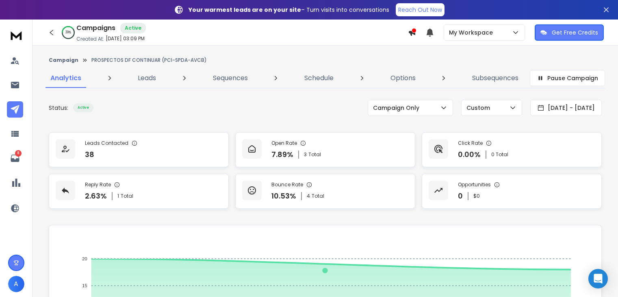  What do you see at coordinates (305, 154) in the screenshot?
I see `span: 3` at bounding box center [305, 154].